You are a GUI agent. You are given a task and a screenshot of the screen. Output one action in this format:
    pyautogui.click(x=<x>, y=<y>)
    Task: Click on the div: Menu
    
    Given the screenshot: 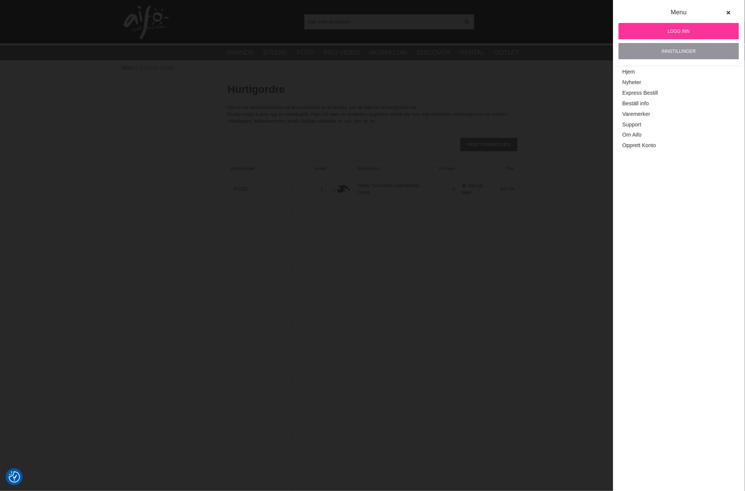 What is the action you would take?
    pyautogui.click(x=679, y=15)
    